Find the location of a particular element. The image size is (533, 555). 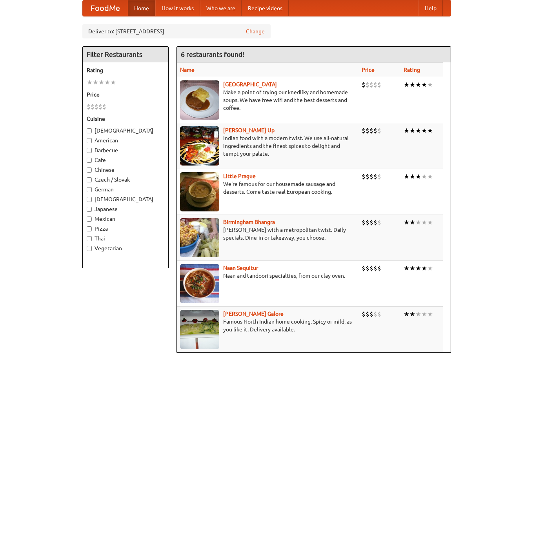

p: Naan and tandoori specialties, from our clay oven. is located at coordinates (268, 276).